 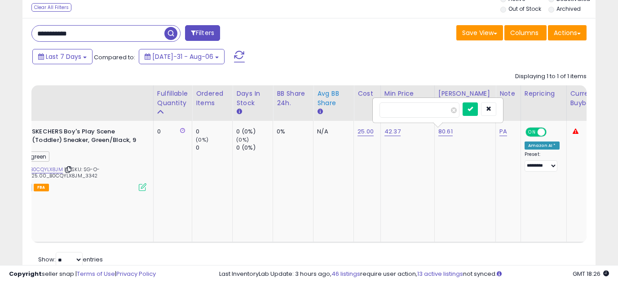 I want to click on div: 0%, so click(x=292, y=132).